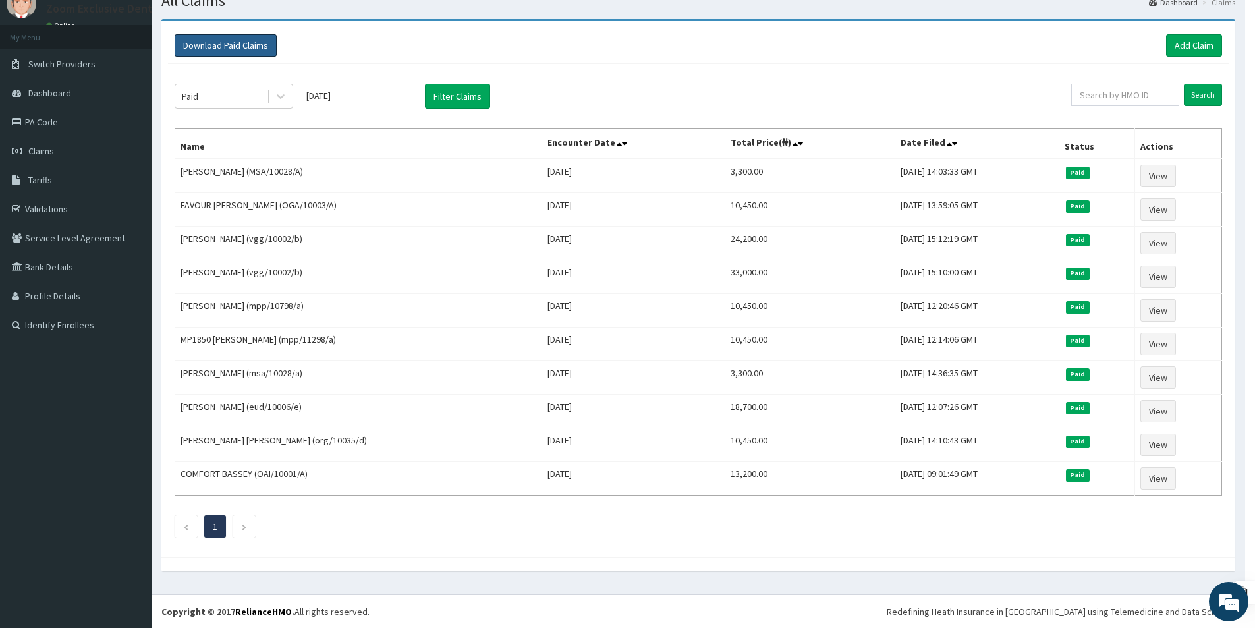 This screenshot has width=1255, height=628. Describe the element at coordinates (359, 96) in the screenshot. I see `input: Select Month and Year` at that location.